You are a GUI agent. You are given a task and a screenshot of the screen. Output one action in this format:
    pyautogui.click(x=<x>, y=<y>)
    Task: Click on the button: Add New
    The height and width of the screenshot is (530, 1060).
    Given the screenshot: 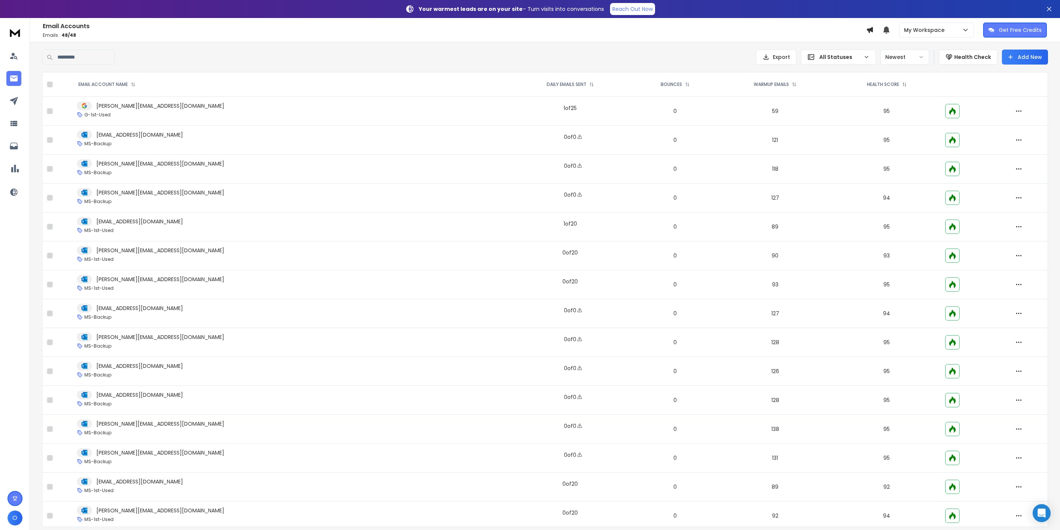 What is the action you would take?
    pyautogui.click(x=1025, y=57)
    